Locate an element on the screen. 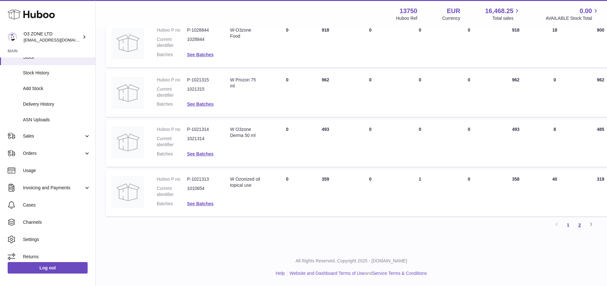 This screenshot has height=286, width=607. div: W Prozon 75 ml is located at coordinates (246, 83).